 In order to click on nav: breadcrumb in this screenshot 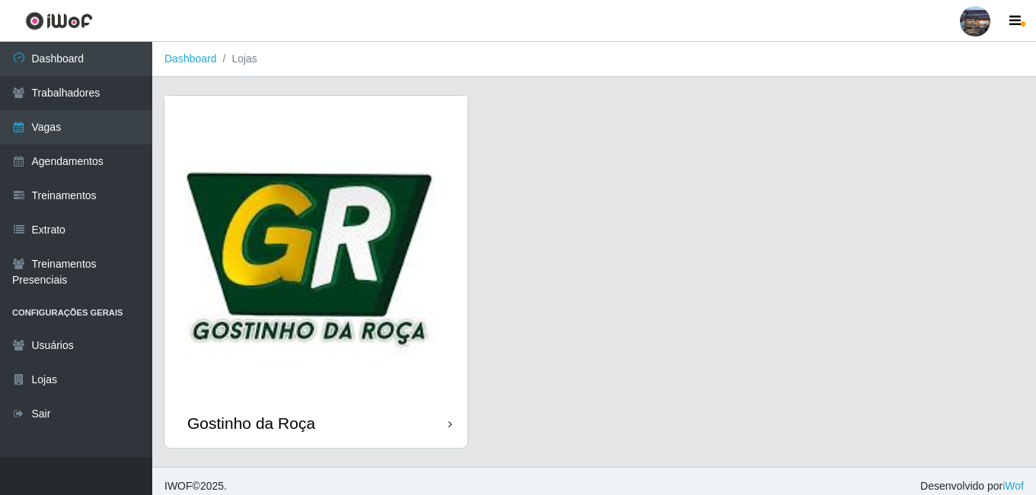, I will do `click(594, 59)`.